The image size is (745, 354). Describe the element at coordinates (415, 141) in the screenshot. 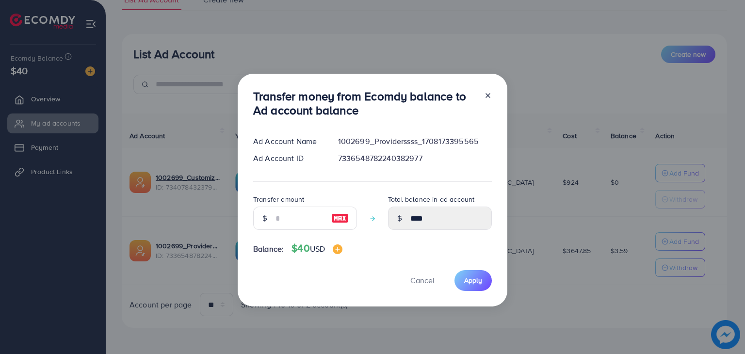

I see `div: 1002699_Providerssss_1708173395565` at that location.